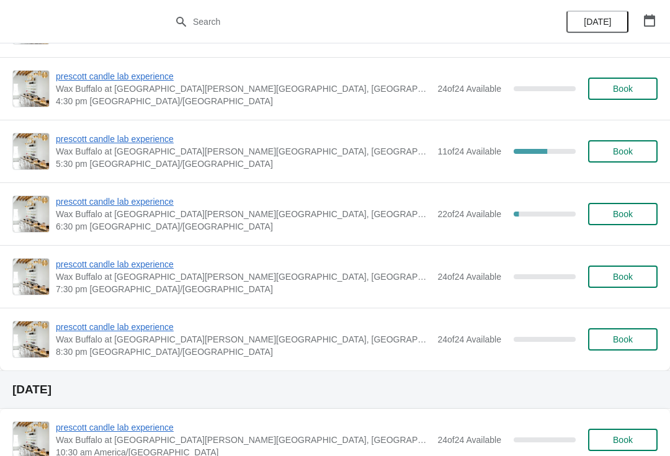  Describe the element at coordinates (347, 22) in the screenshot. I see `input: Search` at that location.